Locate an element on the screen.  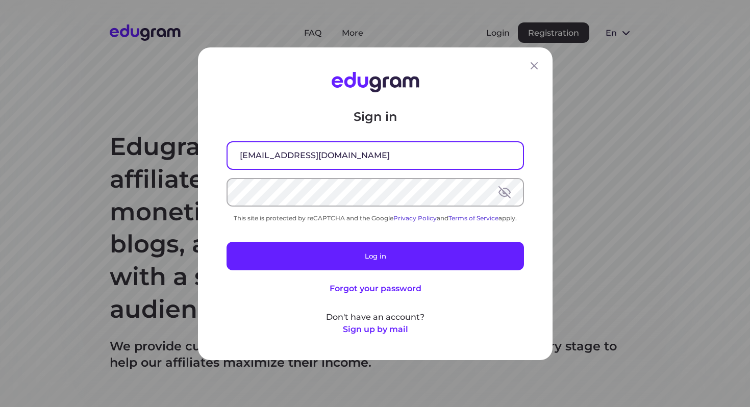
a: Terms of Service is located at coordinates (474, 217).